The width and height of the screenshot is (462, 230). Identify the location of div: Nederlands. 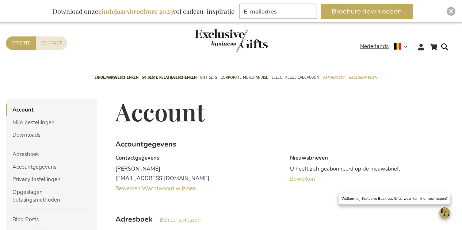
(386, 46).